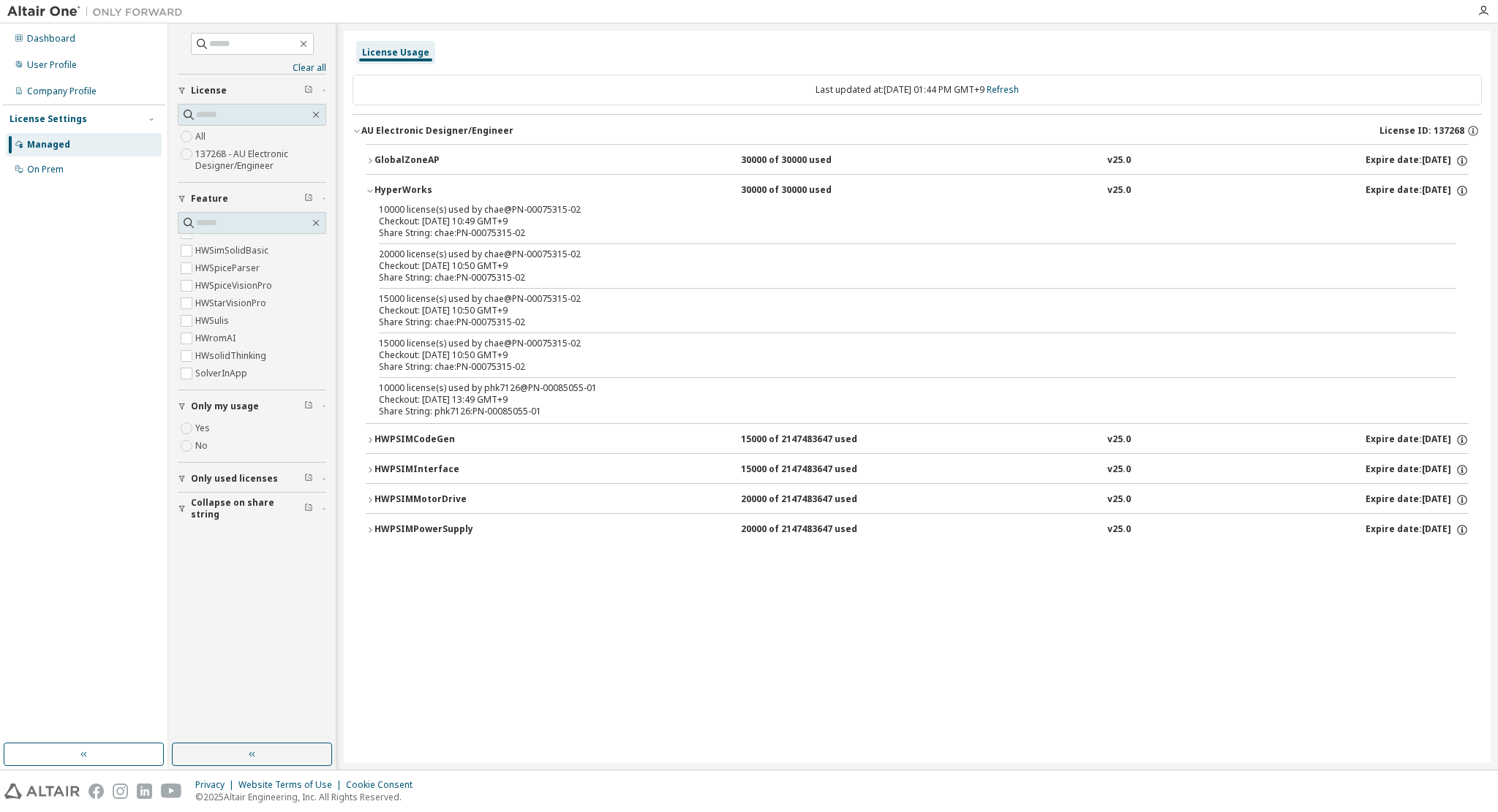  Describe the element at coordinates (441, 470) in the screenshot. I see `div: HWPSIMInterface` at that location.